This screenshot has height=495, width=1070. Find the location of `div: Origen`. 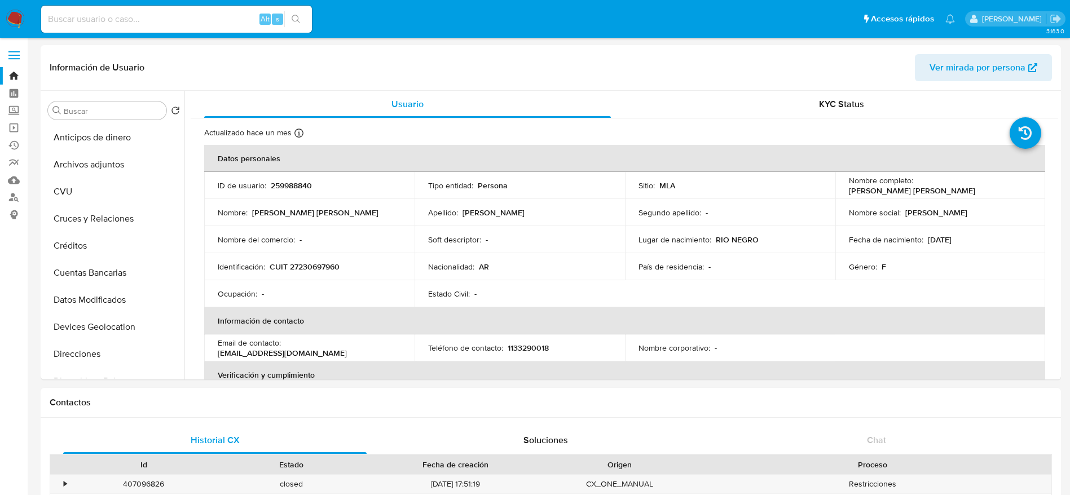

div: Origen is located at coordinates (620, 465).